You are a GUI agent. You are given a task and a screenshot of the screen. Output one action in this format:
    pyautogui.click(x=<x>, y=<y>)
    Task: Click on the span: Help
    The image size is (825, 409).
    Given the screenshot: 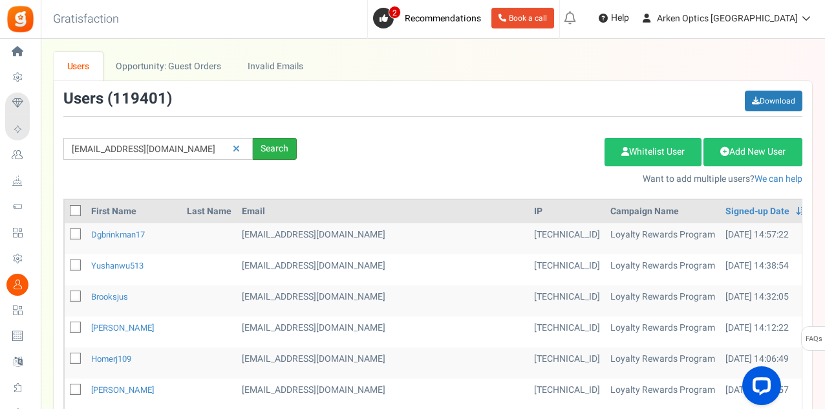 What is the action you would take?
    pyautogui.click(x=618, y=18)
    